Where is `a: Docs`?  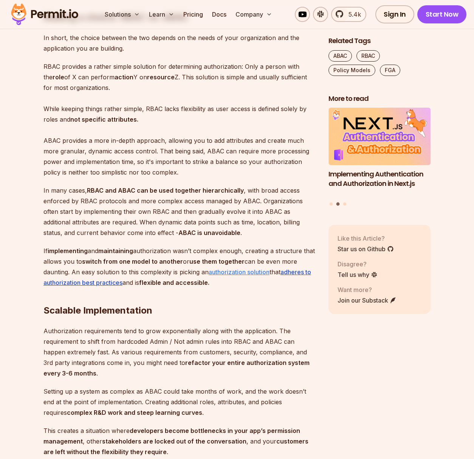 a: Docs is located at coordinates (219, 14).